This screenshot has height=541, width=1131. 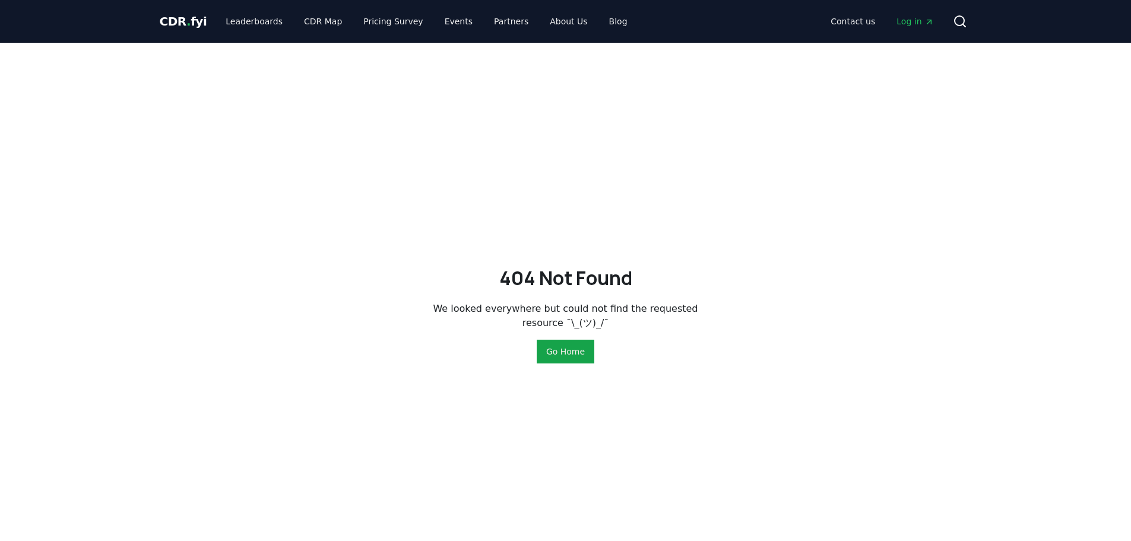 What do you see at coordinates (511, 21) in the screenshot?
I see `a: Partners` at bounding box center [511, 21].